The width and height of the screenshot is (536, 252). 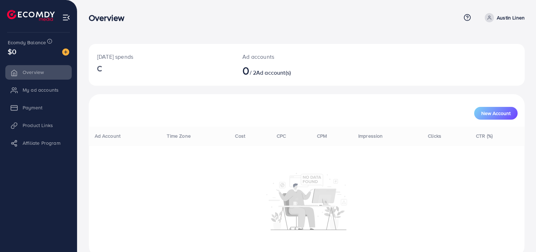 What do you see at coordinates (246, 70) in the screenshot?
I see `span: 0` at bounding box center [246, 70].